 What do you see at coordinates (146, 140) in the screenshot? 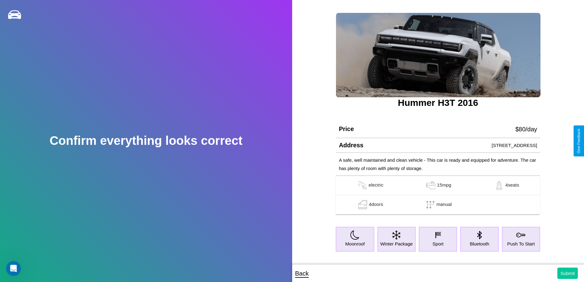
I see `h2: Confirm everything looks correct` at bounding box center [146, 140].